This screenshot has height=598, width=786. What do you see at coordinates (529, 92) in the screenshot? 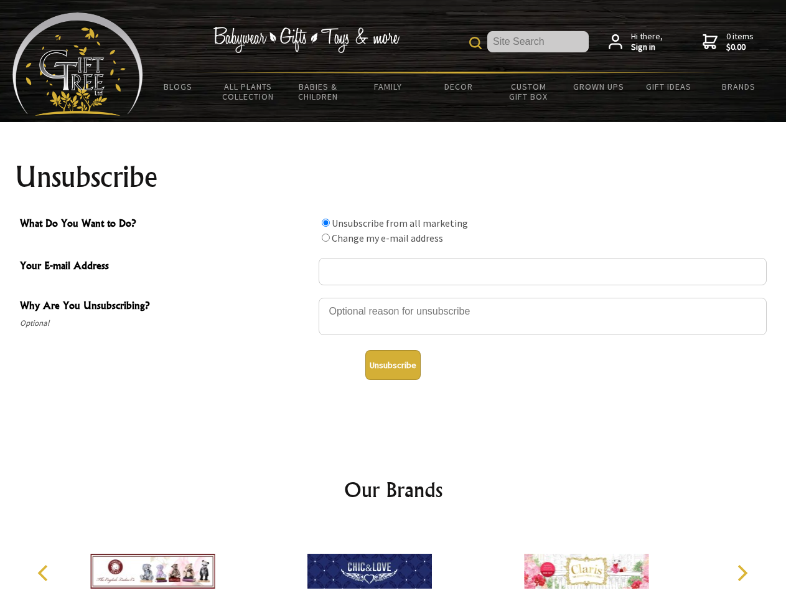
I see `a: Custom Gift Box` at bounding box center [529, 92].